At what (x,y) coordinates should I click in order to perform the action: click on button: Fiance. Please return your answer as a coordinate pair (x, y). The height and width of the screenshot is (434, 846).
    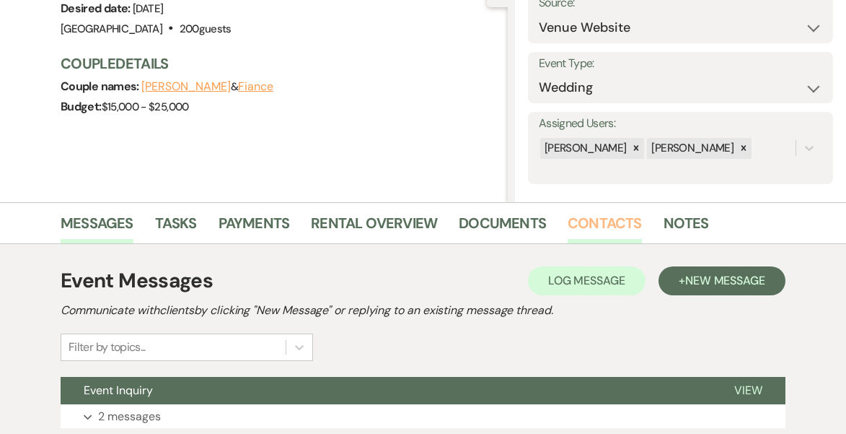
    Looking at the image, I should click on (255, 87).